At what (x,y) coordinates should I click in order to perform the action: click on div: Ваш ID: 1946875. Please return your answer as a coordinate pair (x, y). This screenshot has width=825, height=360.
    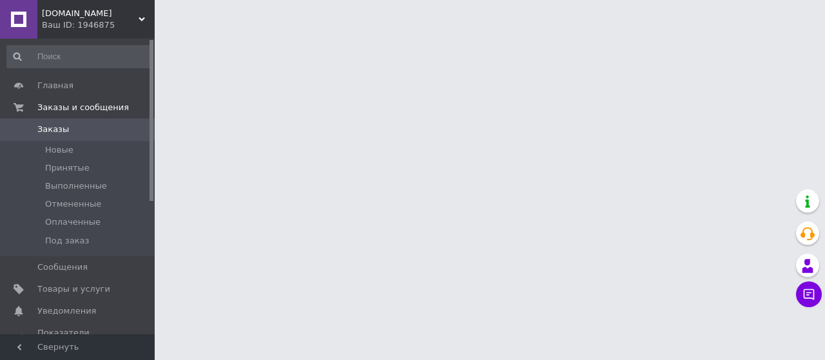
    Looking at the image, I should click on (98, 25).